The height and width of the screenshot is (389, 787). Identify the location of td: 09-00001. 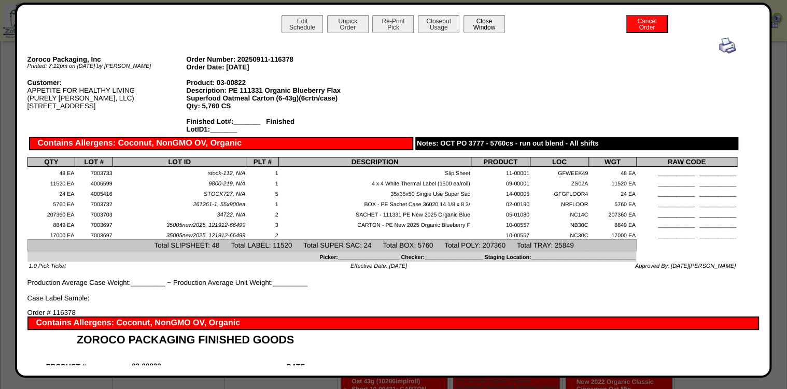
(500, 182).